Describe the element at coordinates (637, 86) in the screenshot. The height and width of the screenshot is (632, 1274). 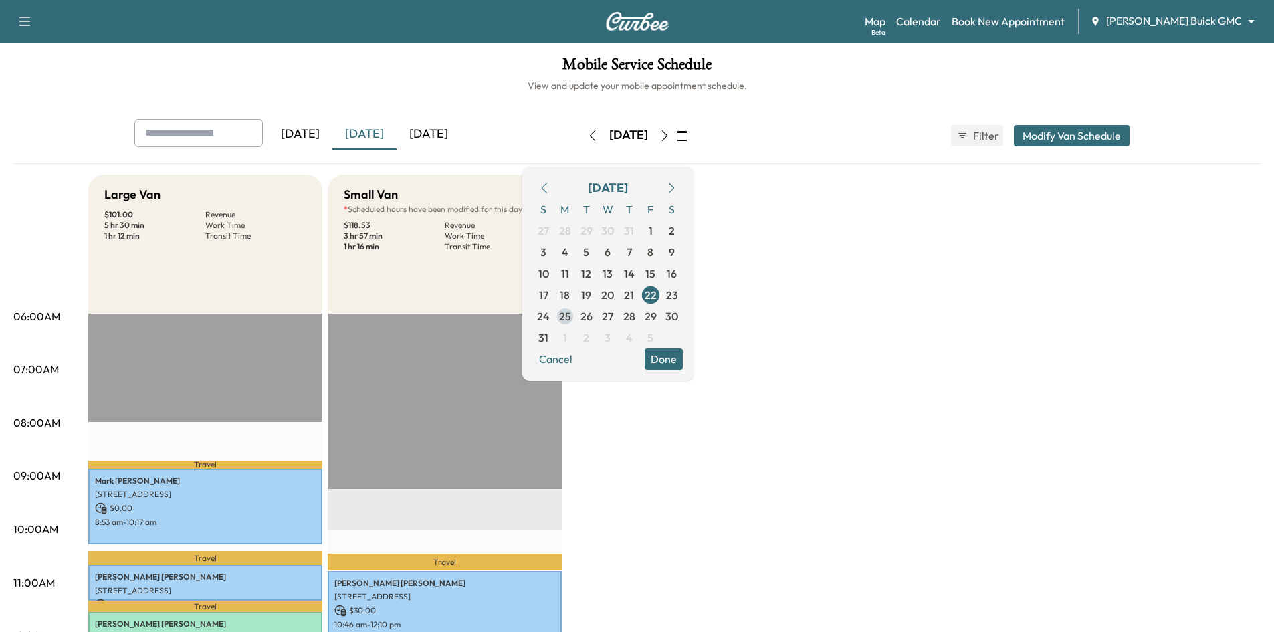
I see `h6: View and update your mobile appointment schedule.` at that location.